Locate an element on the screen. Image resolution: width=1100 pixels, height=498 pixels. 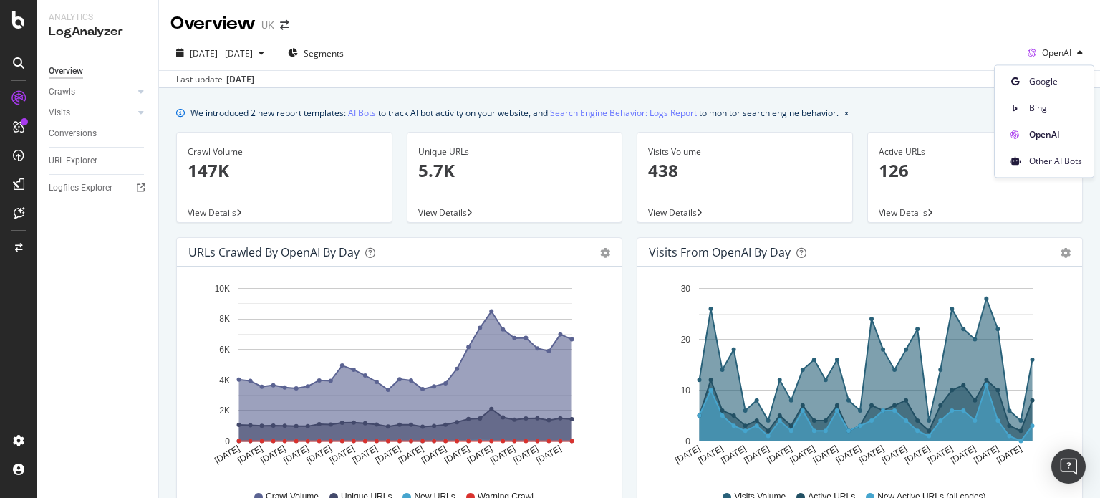
text: 8K is located at coordinates (224, 319).